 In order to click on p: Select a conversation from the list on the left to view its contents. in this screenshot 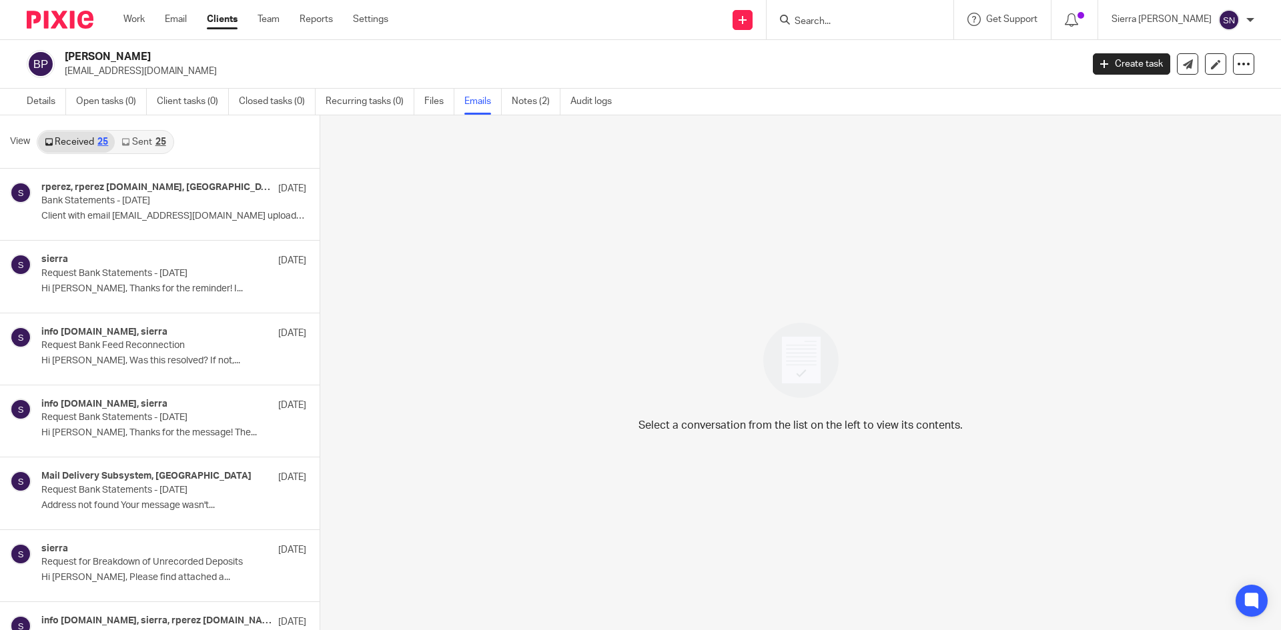, I will do `click(801, 426)`.